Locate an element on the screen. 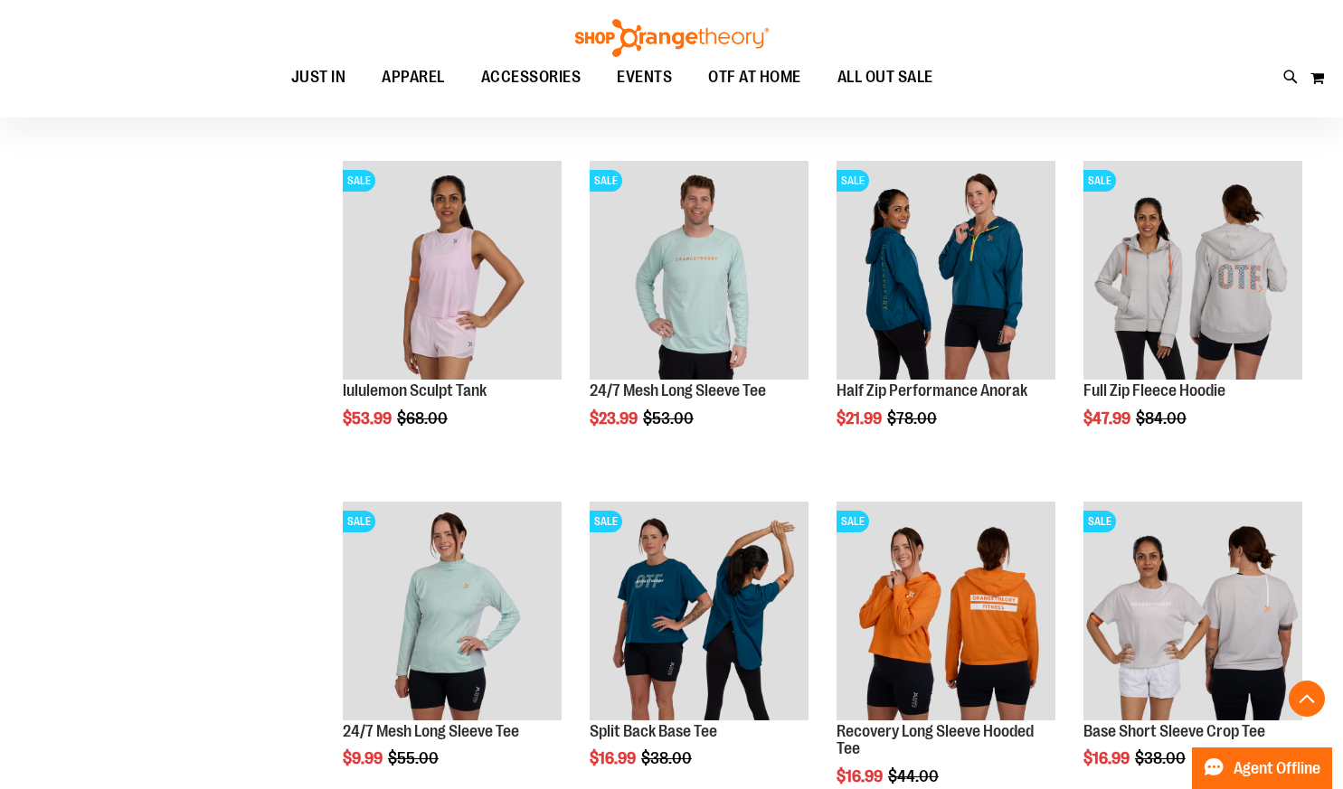 The image size is (1343, 789). img: Half Zip Performance Anorak is located at coordinates (946, 270).